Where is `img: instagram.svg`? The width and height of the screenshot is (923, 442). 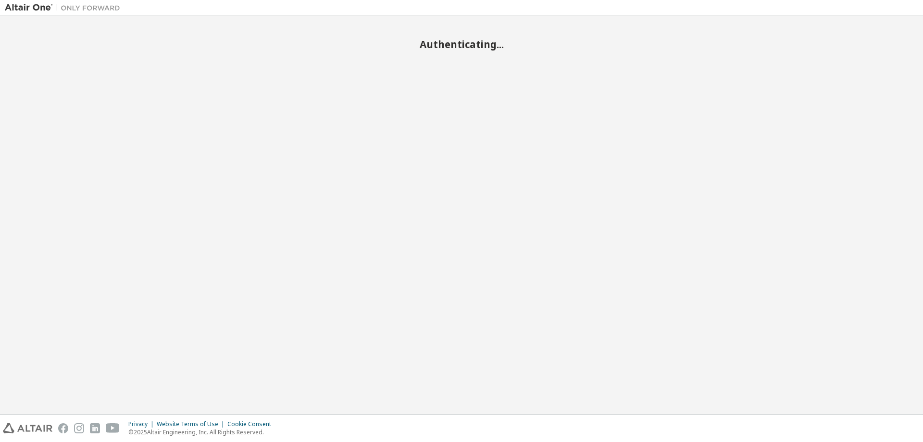 img: instagram.svg is located at coordinates (79, 428).